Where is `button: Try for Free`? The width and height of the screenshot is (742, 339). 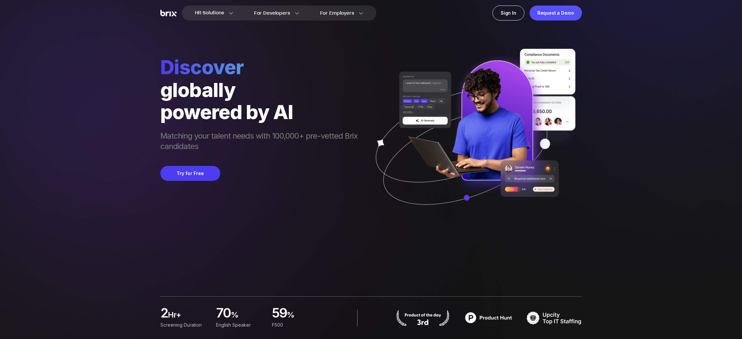 button: Try for Free is located at coordinates (190, 173).